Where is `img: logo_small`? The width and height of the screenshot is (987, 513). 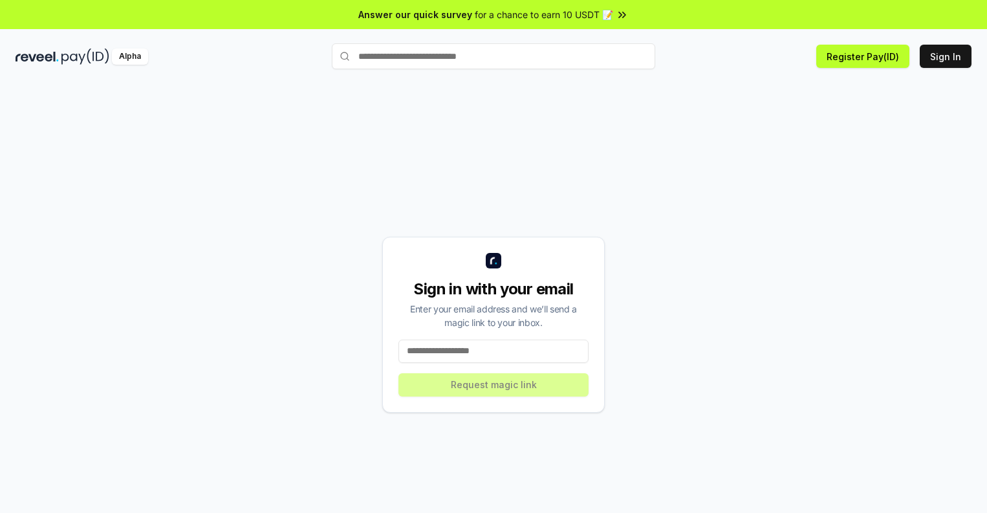
img: logo_small is located at coordinates (494, 261).